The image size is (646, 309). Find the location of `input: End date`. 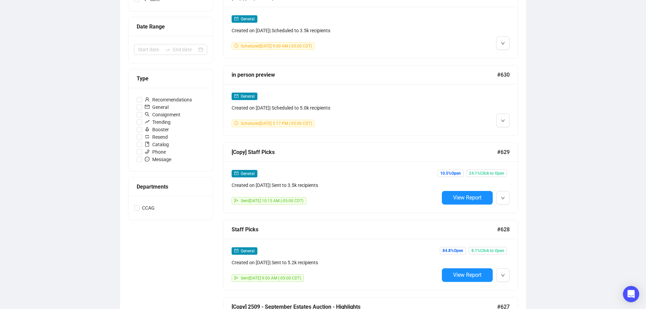

input: End date is located at coordinates (185, 49).